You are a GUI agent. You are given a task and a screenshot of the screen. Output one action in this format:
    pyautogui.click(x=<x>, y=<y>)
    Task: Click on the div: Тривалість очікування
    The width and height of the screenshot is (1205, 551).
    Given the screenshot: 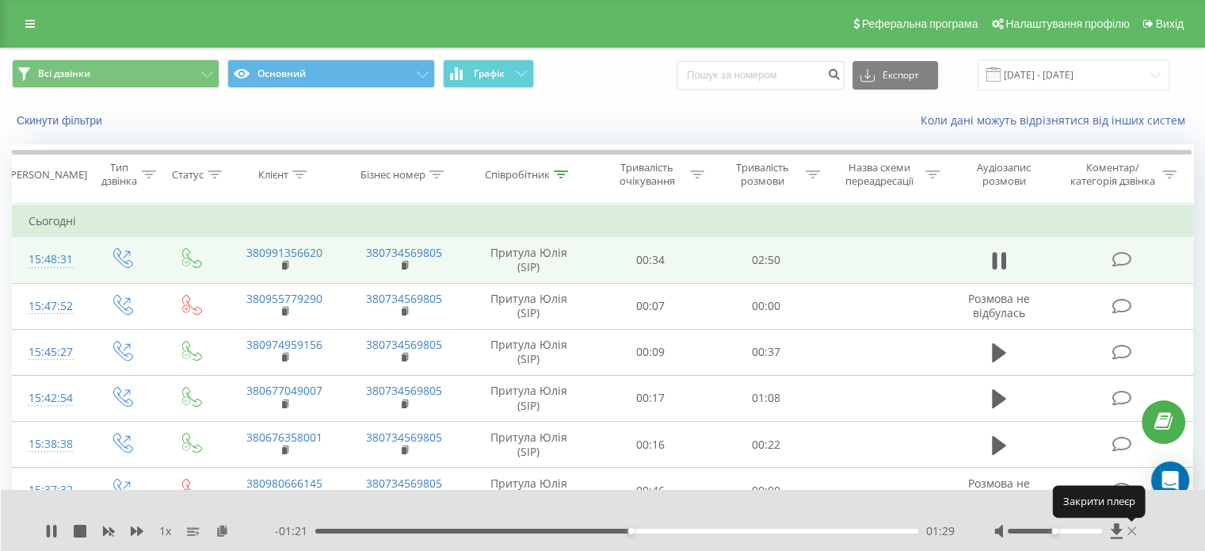 What is the action you would take?
    pyautogui.click(x=647, y=174)
    